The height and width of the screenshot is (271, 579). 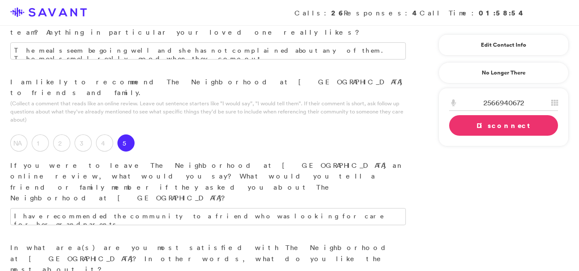 What do you see at coordinates (416, 13) in the screenshot?
I see `strong: 4` at bounding box center [416, 13].